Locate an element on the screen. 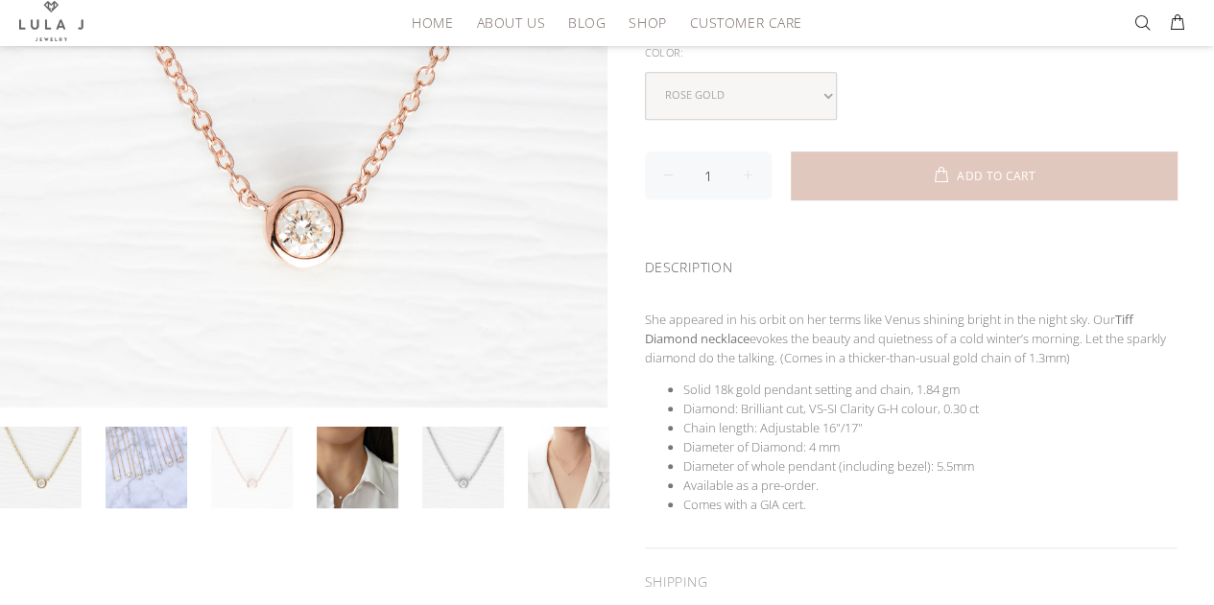 The height and width of the screenshot is (605, 1214). span: CUSTOMER CARE is located at coordinates (745, 22).